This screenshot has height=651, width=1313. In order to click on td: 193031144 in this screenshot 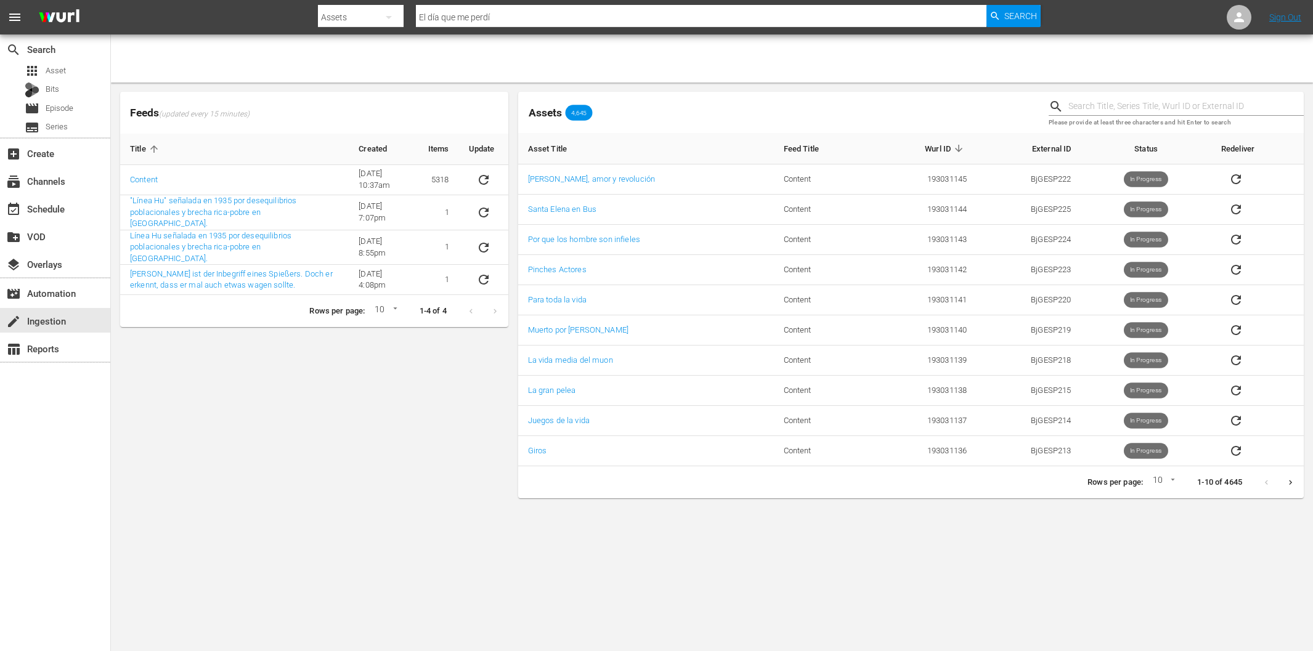, I will do `click(923, 210)`.